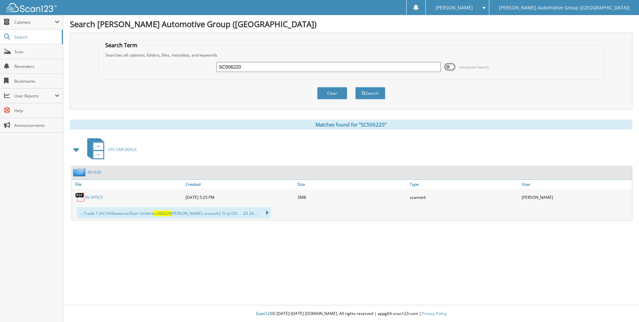  What do you see at coordinates (94, 172) in the screenshot?
I see `a: 461430` at bounding box center [94, 172].